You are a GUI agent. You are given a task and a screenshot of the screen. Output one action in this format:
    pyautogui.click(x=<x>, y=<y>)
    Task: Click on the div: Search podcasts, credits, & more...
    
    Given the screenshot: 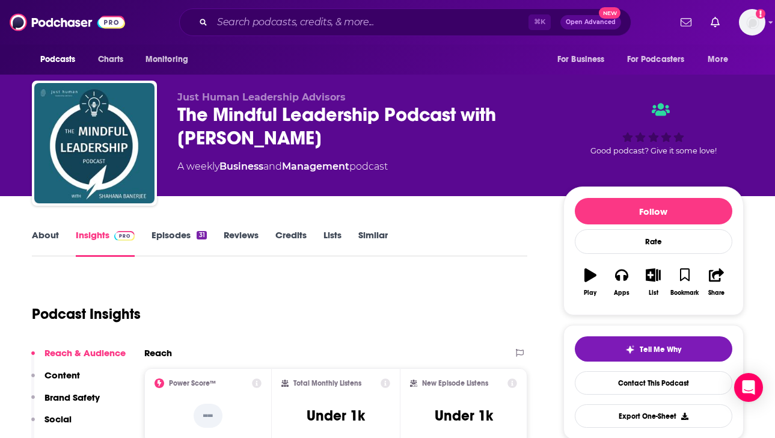 What is the action you would take?
    pyautogui.click(x=405, y=22)
    